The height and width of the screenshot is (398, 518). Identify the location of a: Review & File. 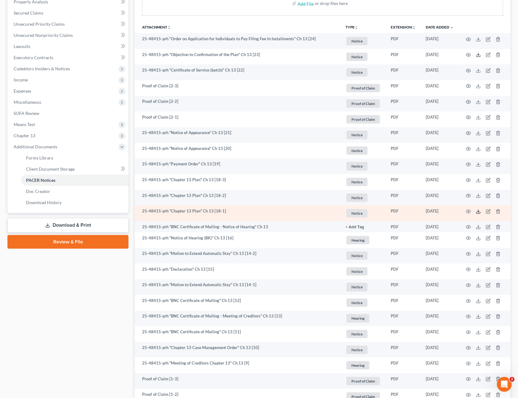
(68, 242).